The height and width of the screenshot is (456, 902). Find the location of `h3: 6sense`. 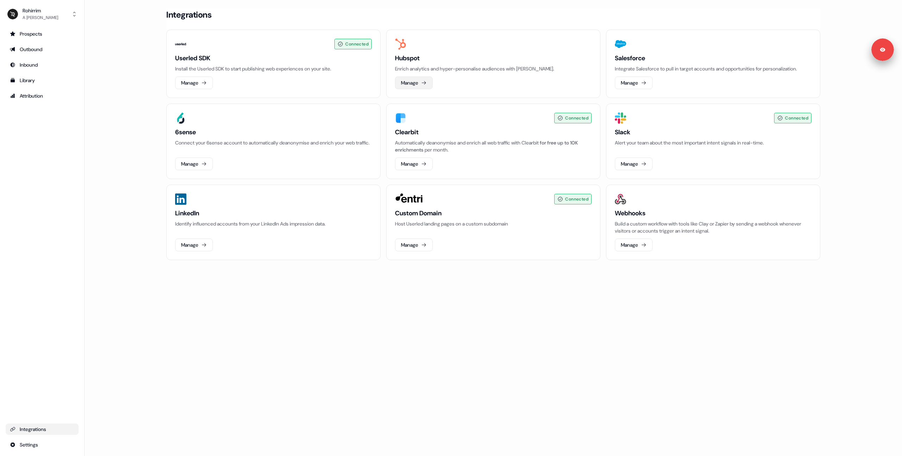

h3: 6sense is located at coordinates (273, 132).